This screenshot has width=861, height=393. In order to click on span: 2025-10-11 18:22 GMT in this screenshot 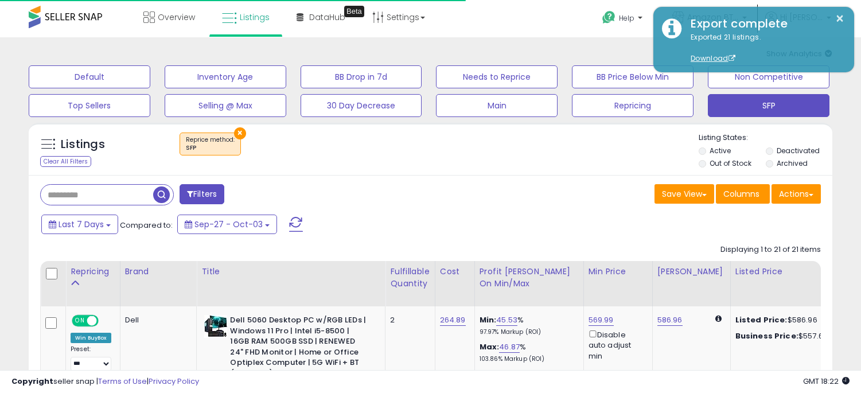, I will do `click(826, 381)`.